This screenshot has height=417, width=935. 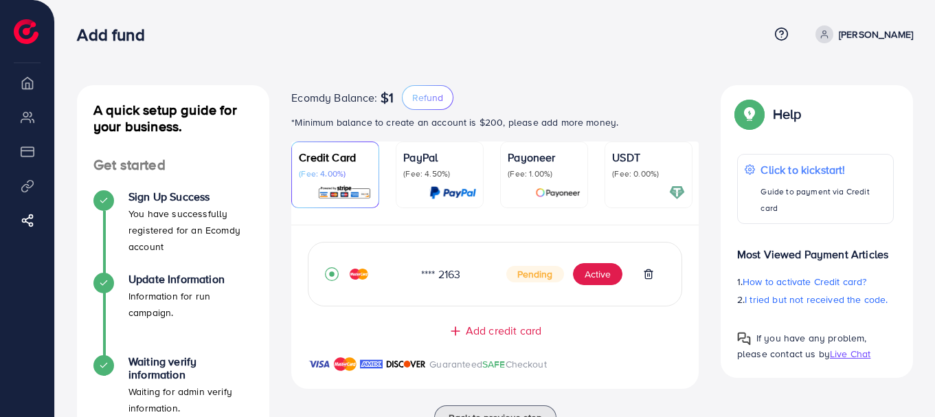 I want to click on button: Refund, so click(x=427, y=98).